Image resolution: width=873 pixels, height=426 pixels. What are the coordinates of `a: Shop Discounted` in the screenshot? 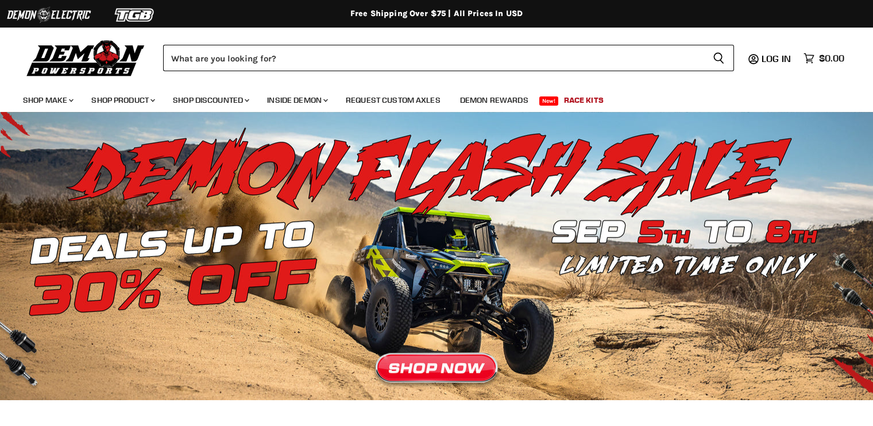 It's located at (210, 100).